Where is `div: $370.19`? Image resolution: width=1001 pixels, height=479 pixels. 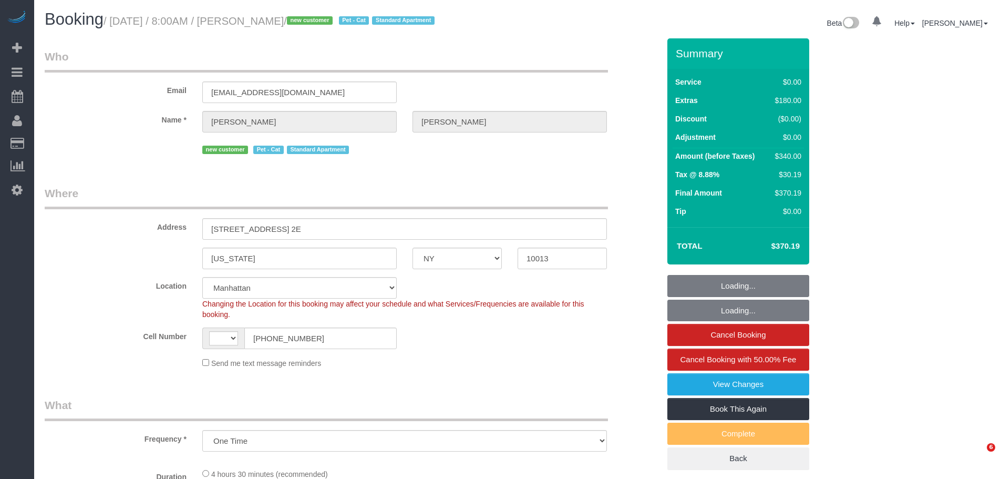 div: $370.19 is located at coordinates (786, 193).